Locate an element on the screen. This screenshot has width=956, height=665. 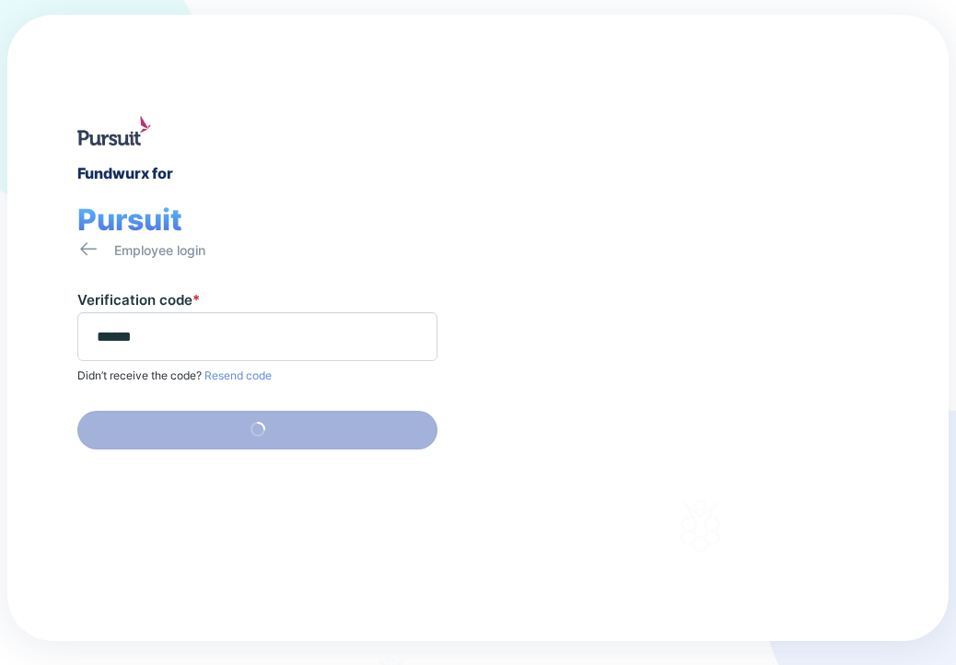
div: Thank you for choosing Fundwurx as your partner in driving positive social impact! is located at coordinates (700, 381).